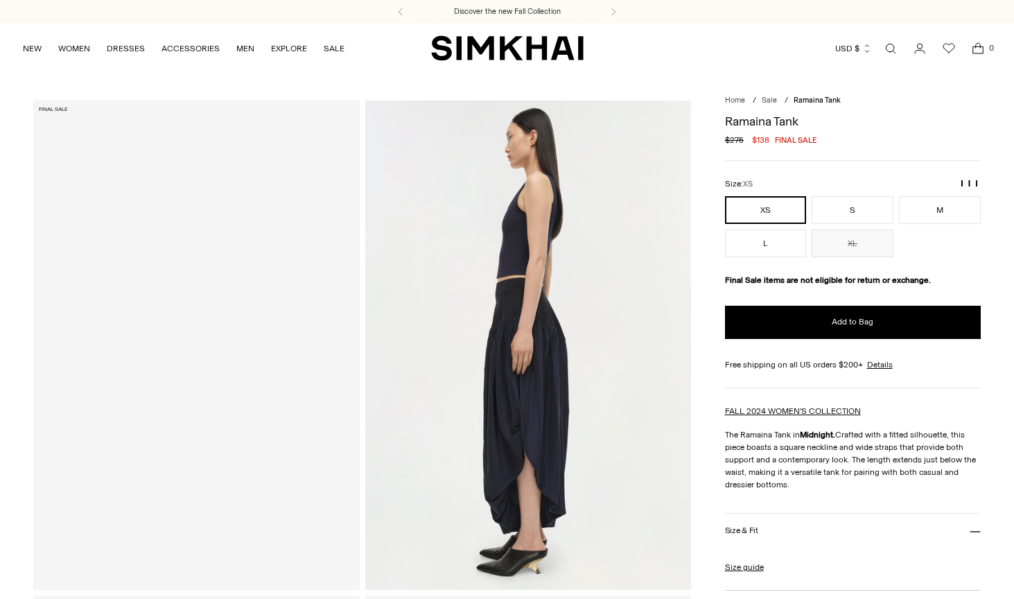 The width and height of the screenshot is (1014, 599). Describe the element at coordinates (735, 100) in the screenshot. I see `a: Home` at that location.